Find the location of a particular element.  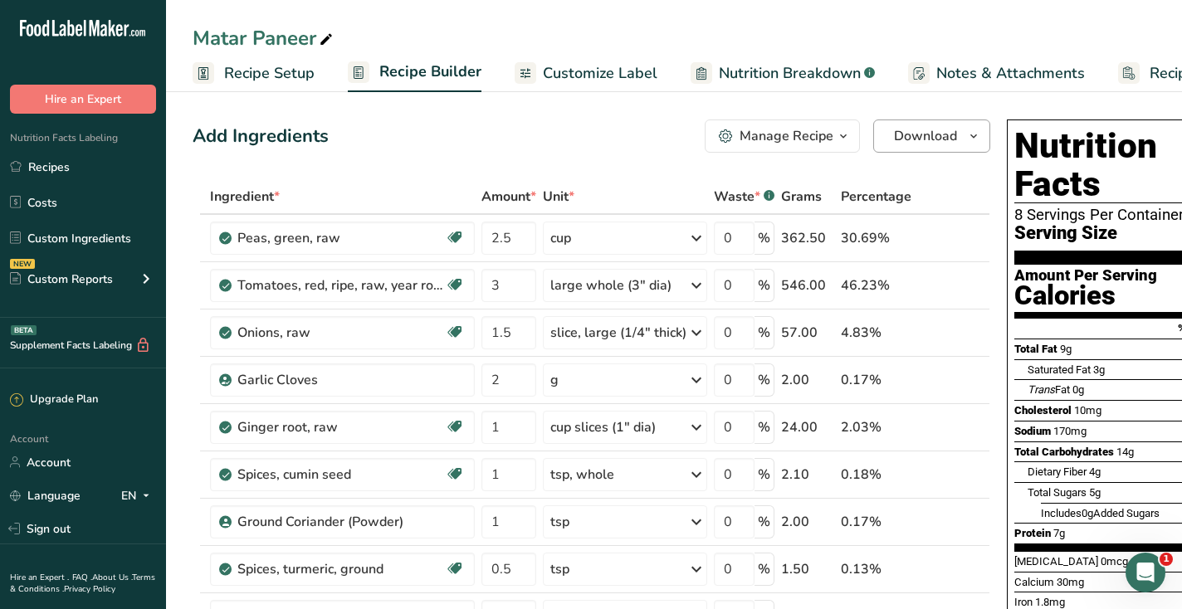

div: slice, large (1/4" thick) is located at coordinates (618, 333).